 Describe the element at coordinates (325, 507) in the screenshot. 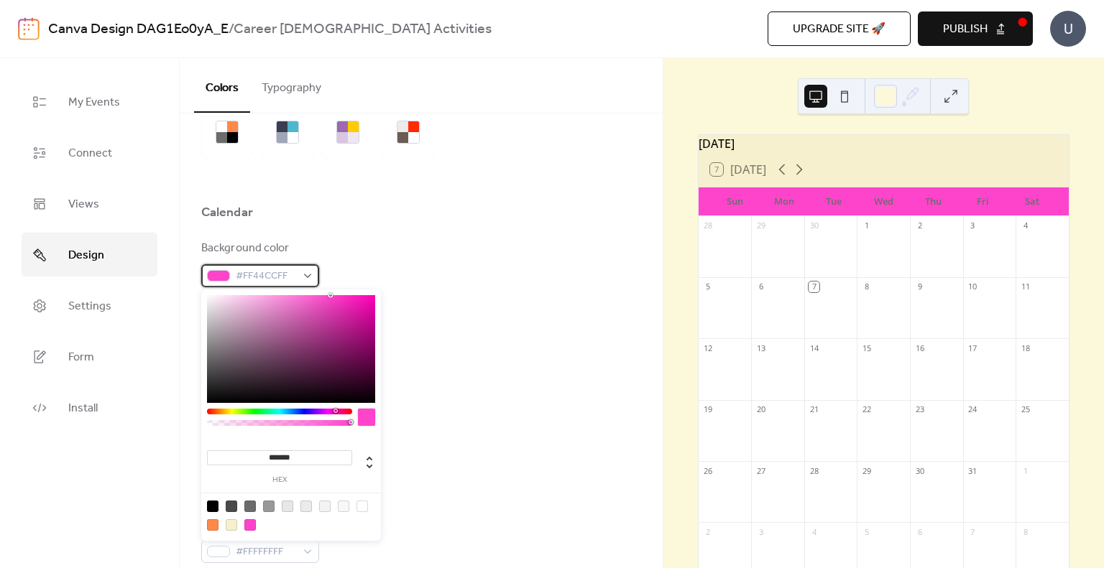

I see `div: rgb(243, 243, 243)` at that location.